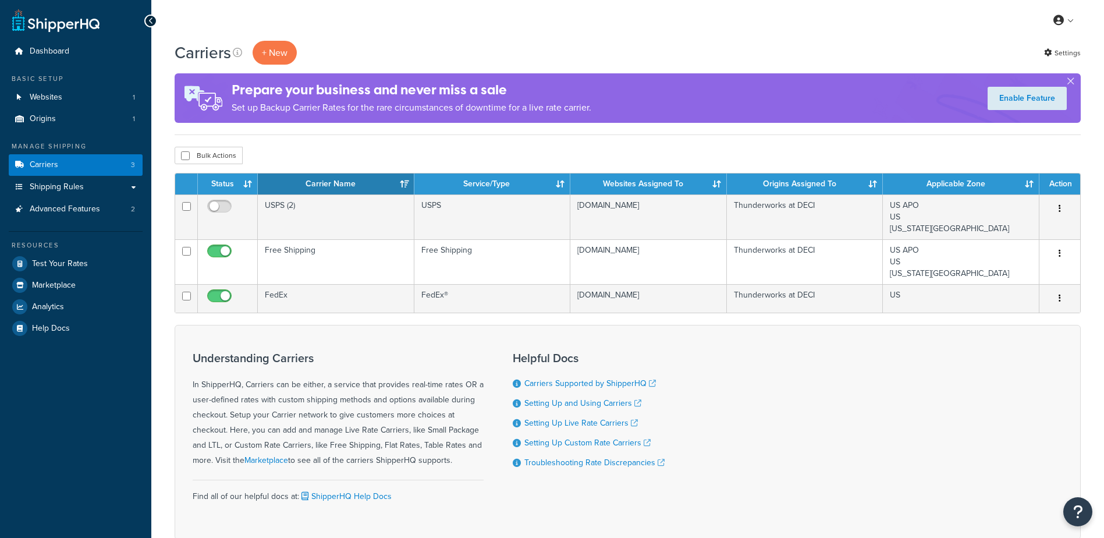 Image resolution: width=1104 pixels, height=538 pixels. Describe the element at coordinates (412, 90) in the screenshot. I see `h4: Prepare your business and never miss a sale` at that location.